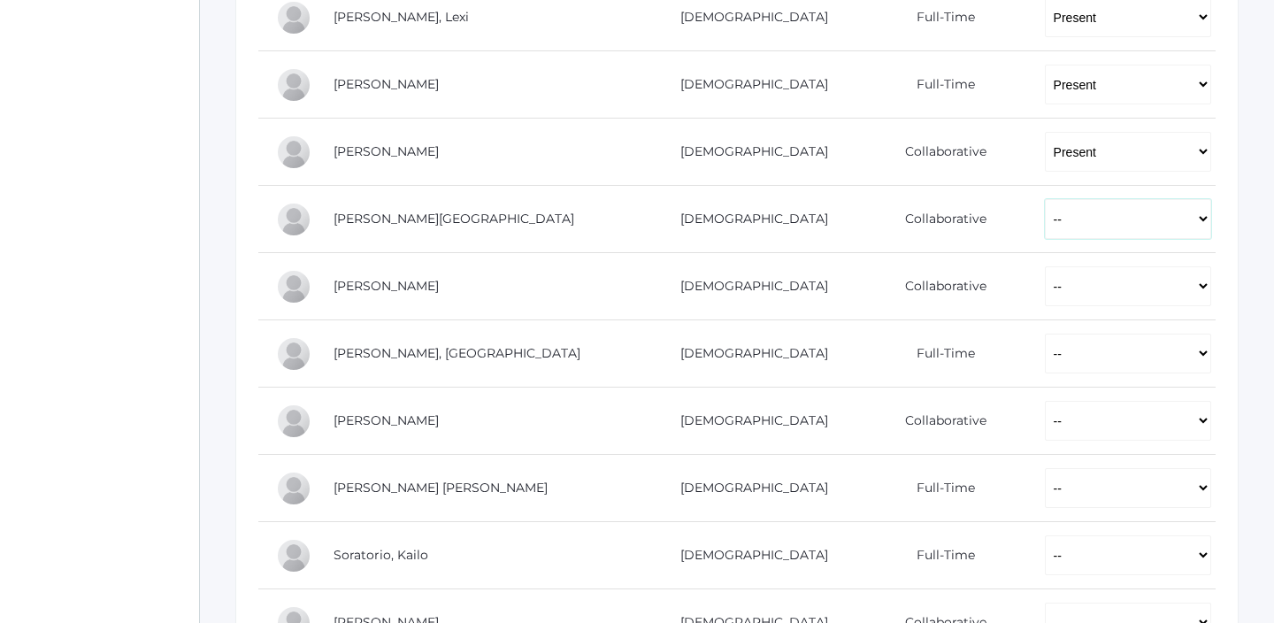 This screenshot has height=623, width=1274. What do you see at coordinates (294, 488) in the screenshot?
I see `div: Ian Serafini Pozzi` at bounding box center [294, 488].